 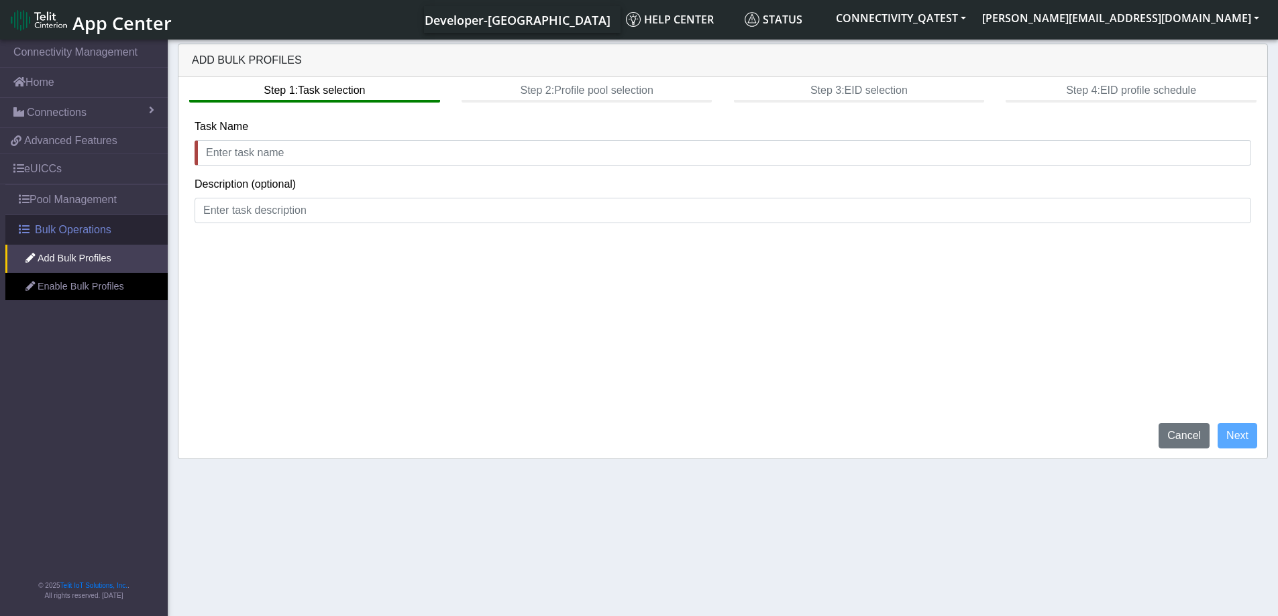 What do you see at coordinates (245, 184) in the screenshot?
I see `label: Description (optional)` at bounding box center [245, 184].